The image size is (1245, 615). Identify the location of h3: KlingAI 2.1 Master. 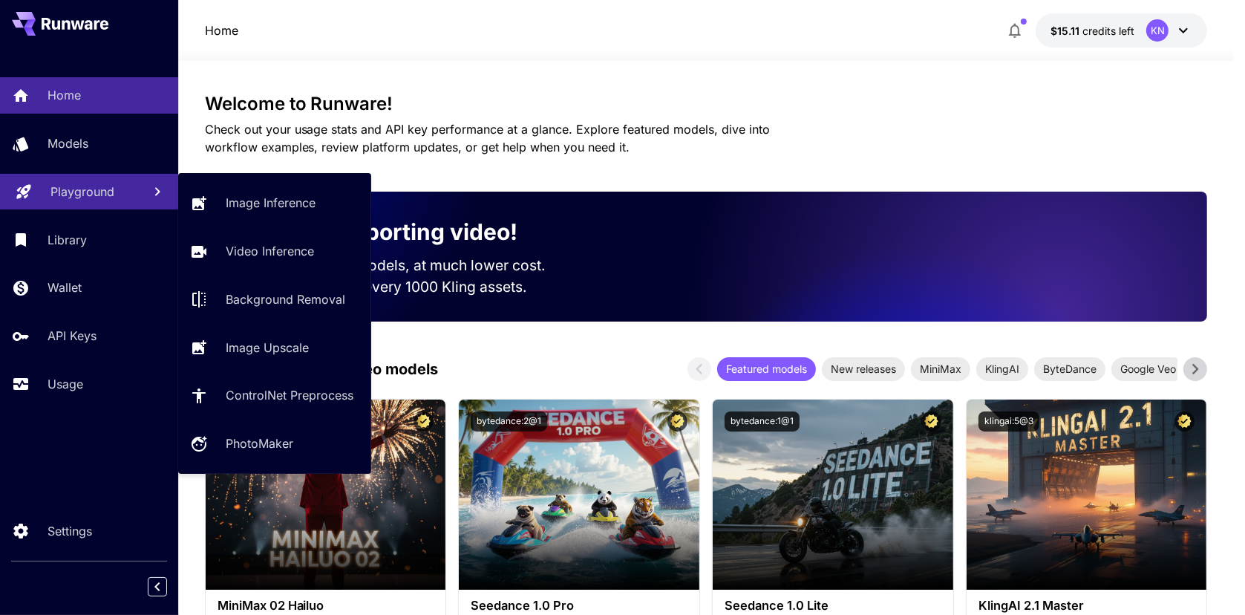
(1087, 605).